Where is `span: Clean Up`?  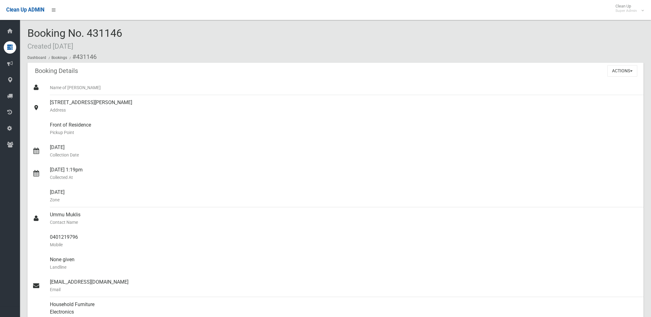
span: Clean Up is located at coordinates (627, 8).